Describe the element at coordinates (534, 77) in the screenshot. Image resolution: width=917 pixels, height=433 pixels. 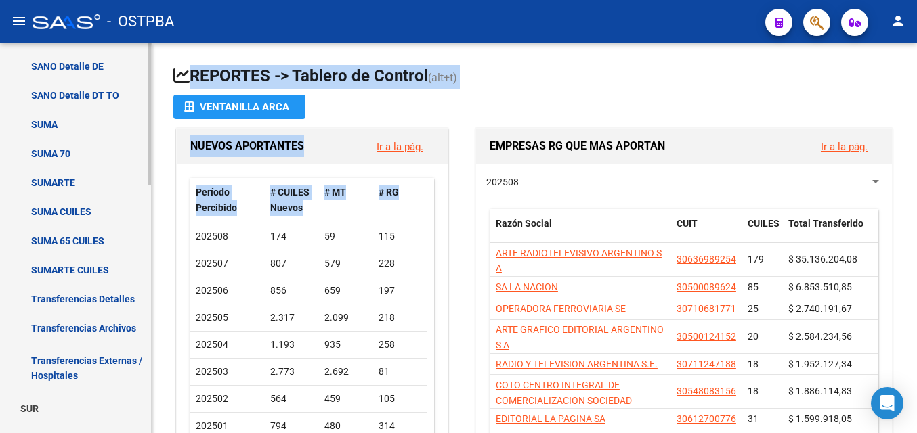
I see `h1: REPORTES -> Tablero de Control` at that location.